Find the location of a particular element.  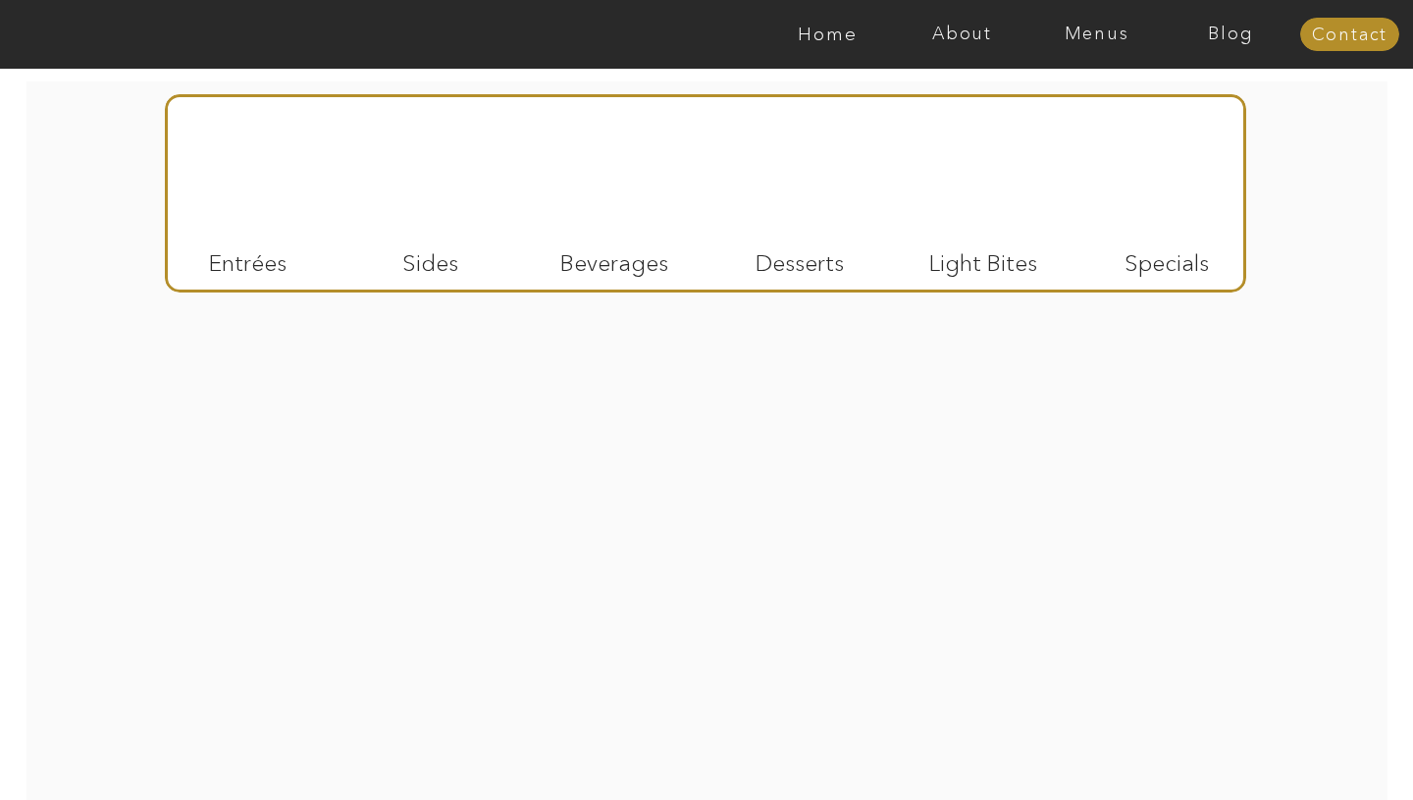

a: Menus is located at coordinates (1096, 34).